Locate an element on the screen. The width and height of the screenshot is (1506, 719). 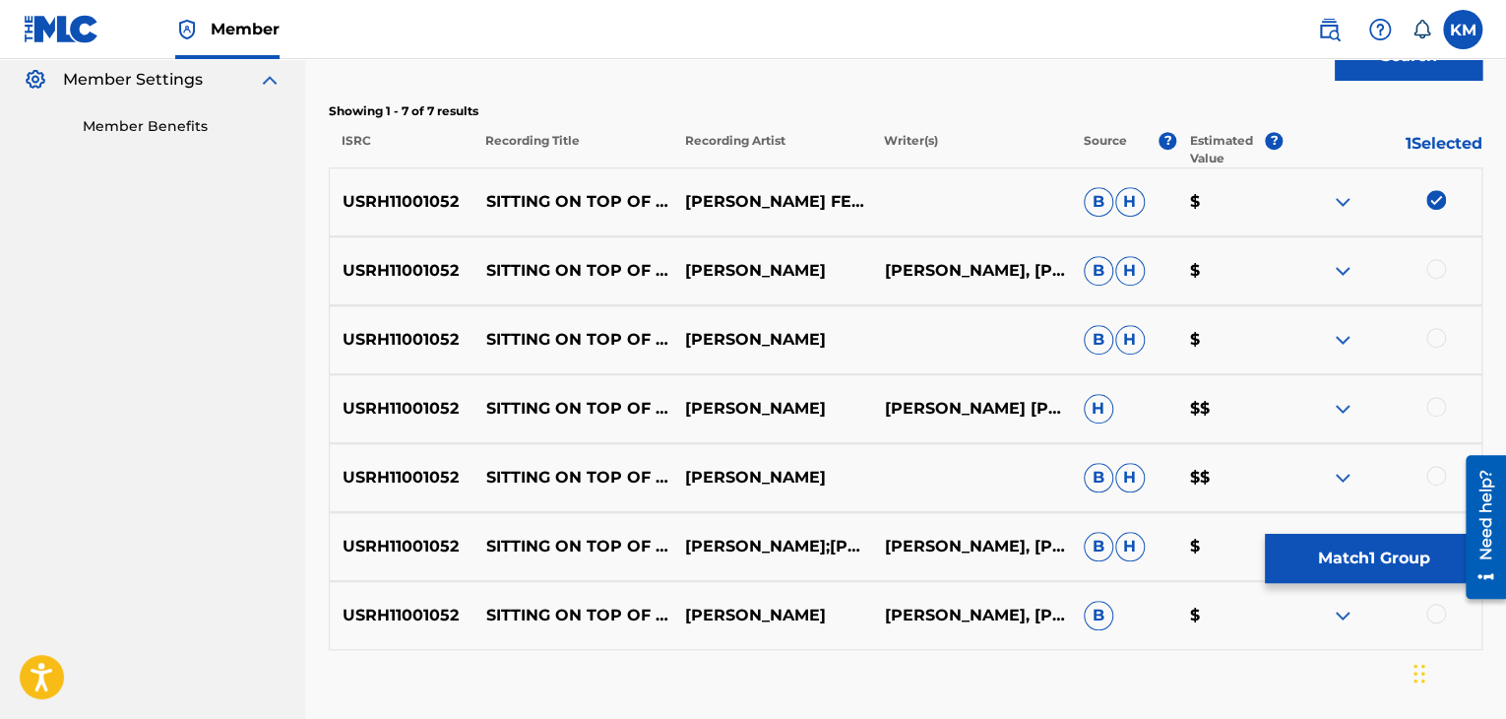
a: Member Benefits is located at coordinates (182, 126).